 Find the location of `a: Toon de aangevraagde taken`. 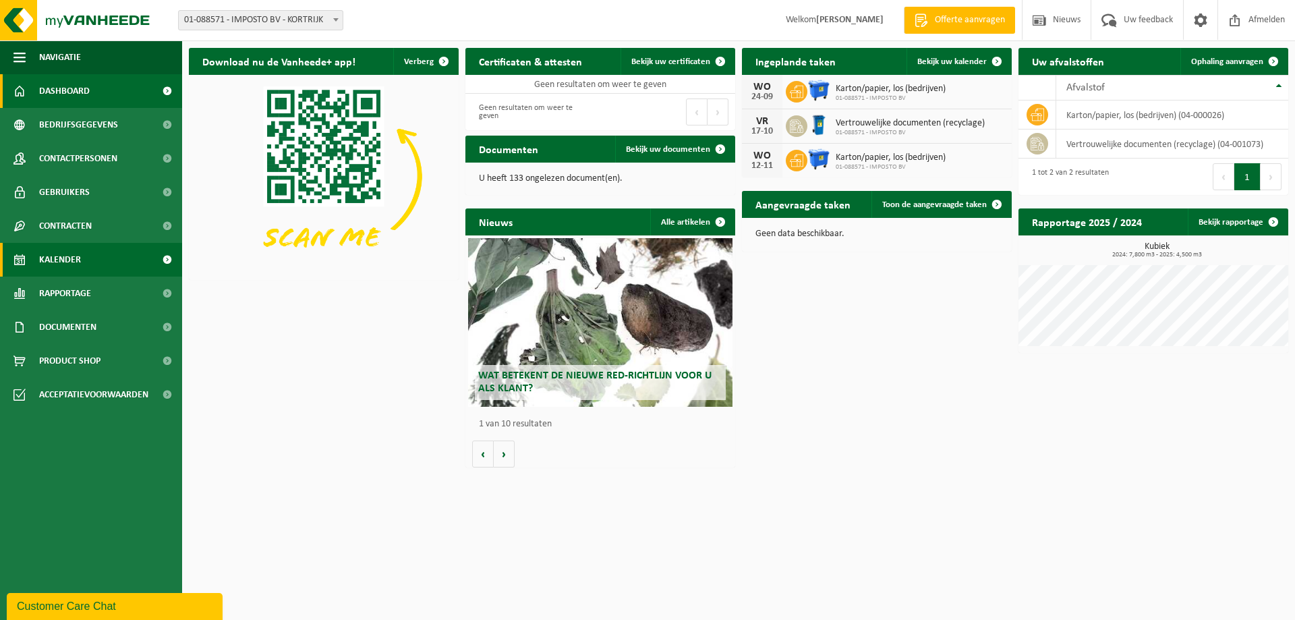

a: Toon de aangevraagde taken is located at coordinates (941, 204).